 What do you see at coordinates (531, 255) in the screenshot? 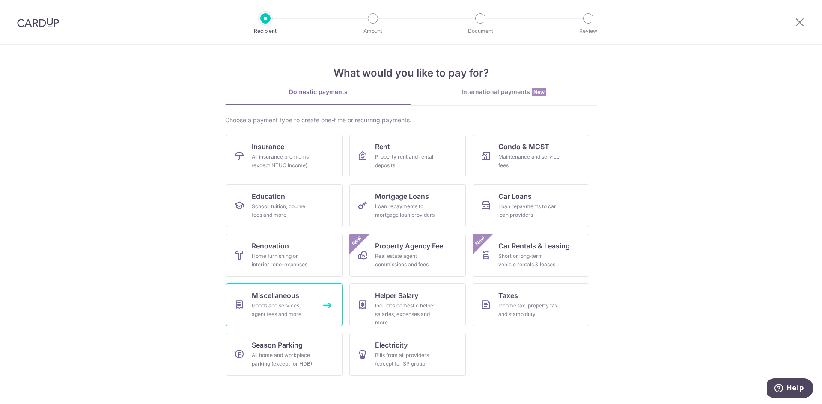
I see `a: Car Rentals & LeasingShort or long‑term vehicle rentals & leasesNew` at bounding box center [531, 255].